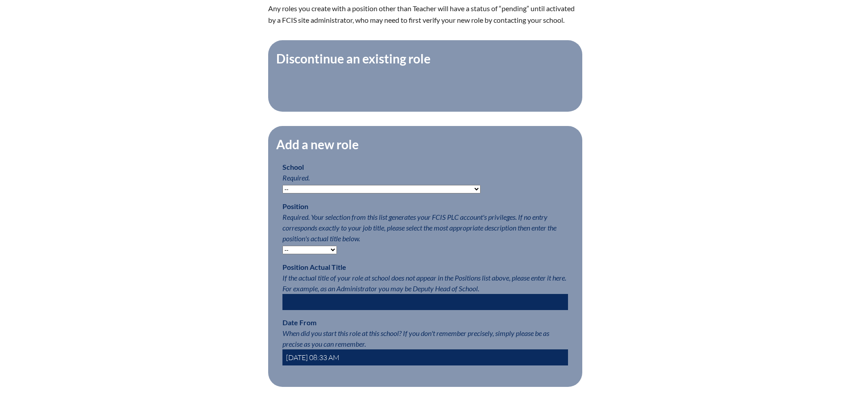 This screenshot has width=850, height=407. What do you see at coordinates (314, 267) in the screenshot?
I see `label: Position Actual Title` at bounding box center [314, 267].